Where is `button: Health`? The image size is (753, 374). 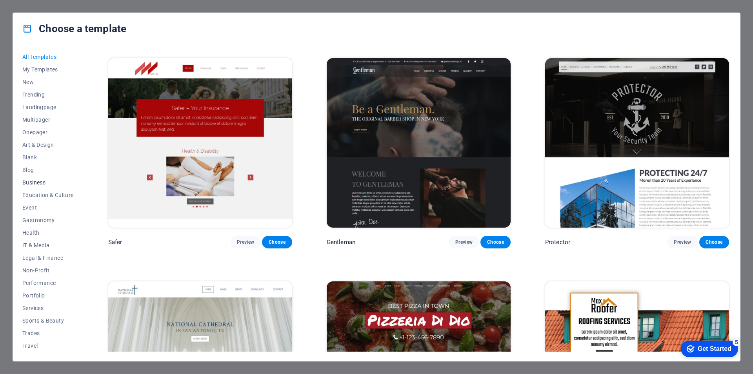 button: Health is located at coordinates (48, 233).